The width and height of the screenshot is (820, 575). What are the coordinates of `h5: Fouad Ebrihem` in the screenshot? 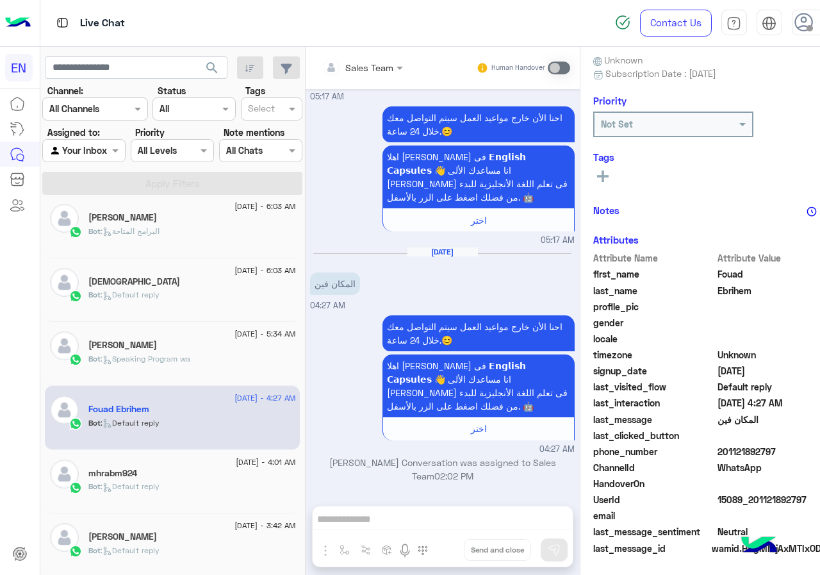 It's located at (119, 409).